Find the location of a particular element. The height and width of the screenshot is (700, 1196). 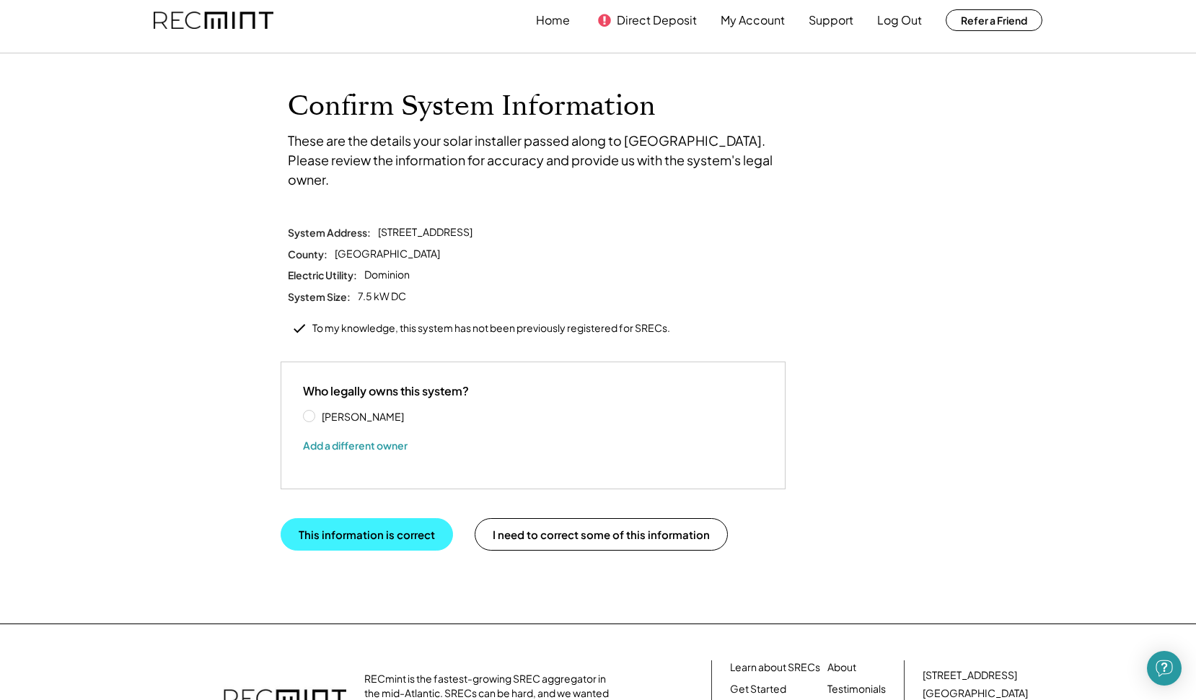

img: recmint-logotype%403x.png is located at coordinates (214, 20).